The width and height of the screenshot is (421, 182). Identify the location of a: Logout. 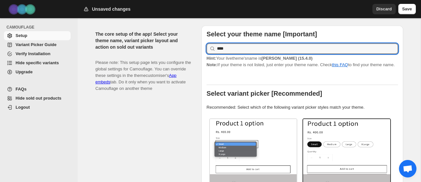
(37, 107).